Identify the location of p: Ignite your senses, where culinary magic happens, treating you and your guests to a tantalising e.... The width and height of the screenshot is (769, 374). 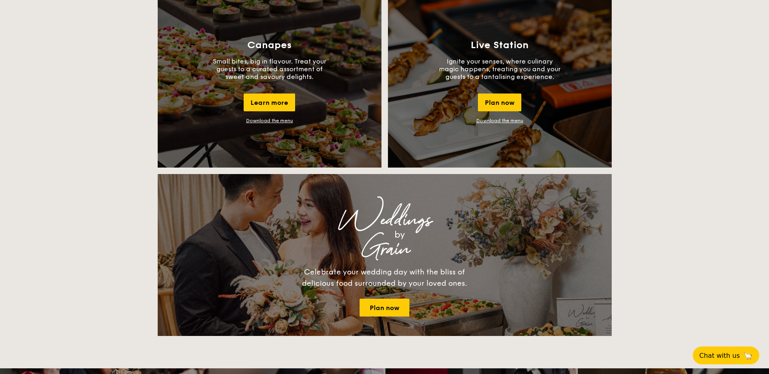
(500, 69).